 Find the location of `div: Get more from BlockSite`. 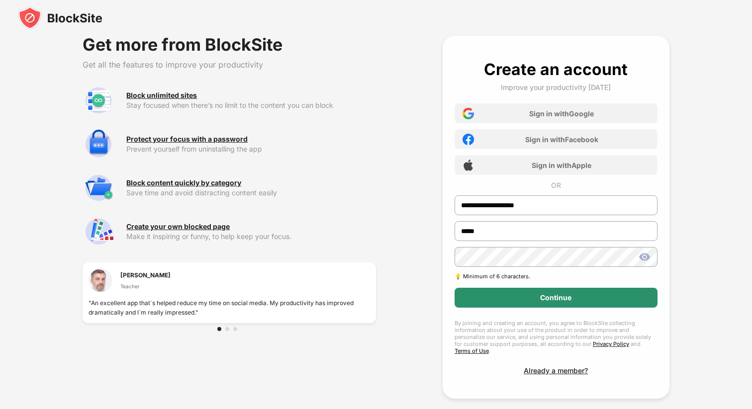

div: Get more from BlockSite is located at coordinates (229, 45).